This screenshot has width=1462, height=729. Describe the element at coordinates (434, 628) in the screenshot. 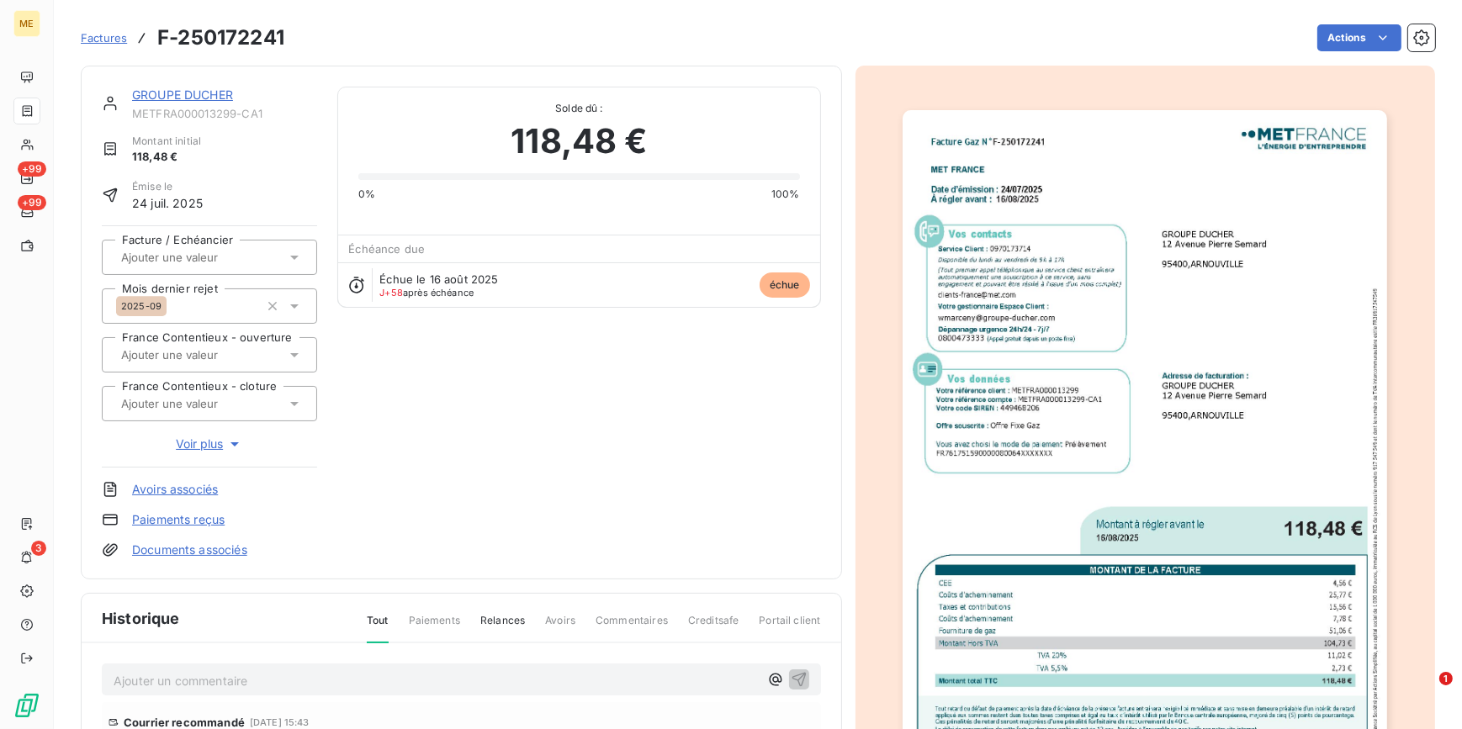

I see `span: Paiements` at that location.